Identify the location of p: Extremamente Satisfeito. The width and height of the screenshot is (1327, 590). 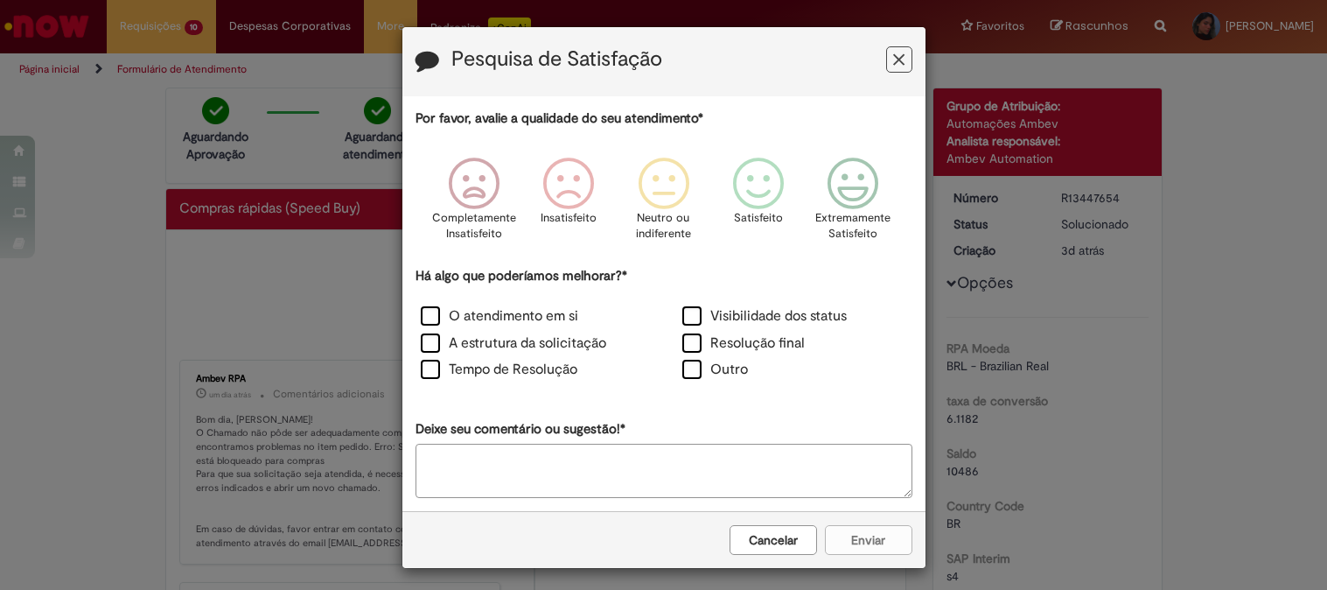
(853, 226).